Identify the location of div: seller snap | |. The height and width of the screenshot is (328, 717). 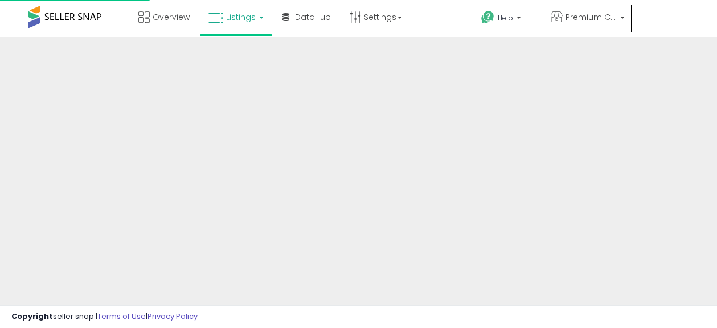
(104, 316).